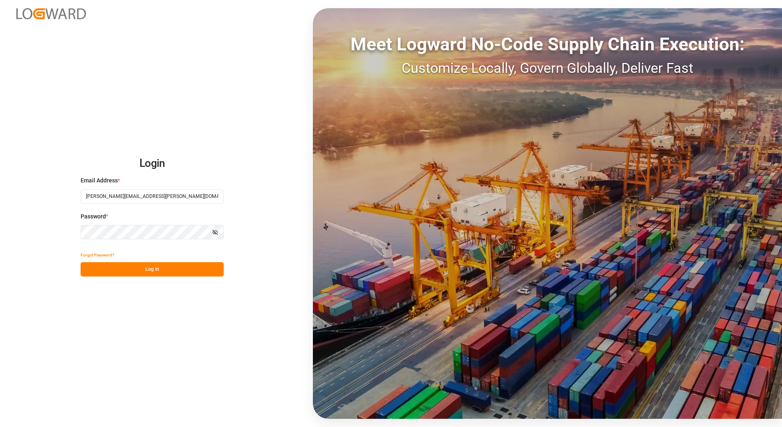 Image resolution: width=782 pixels, height=427 pixels. What do you see at coordinates (547, 68) in the screenshot?
I see `div: Customize Locally, Govern Globally, Deliver Fast` at bounding box center [547, 68].